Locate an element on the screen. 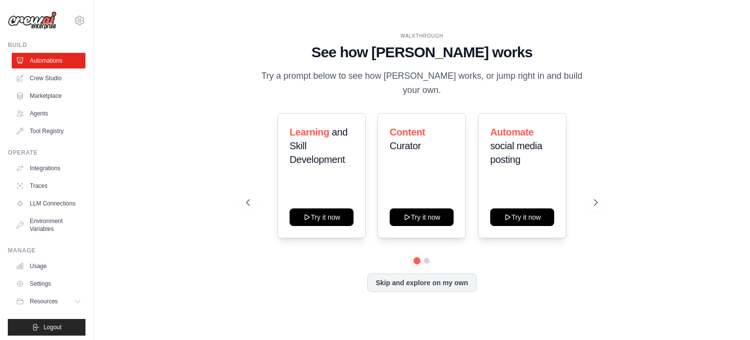 Image resolution: width=750 pixels, height=340 pixels. span: Learning is located at coordinates (309, 132).